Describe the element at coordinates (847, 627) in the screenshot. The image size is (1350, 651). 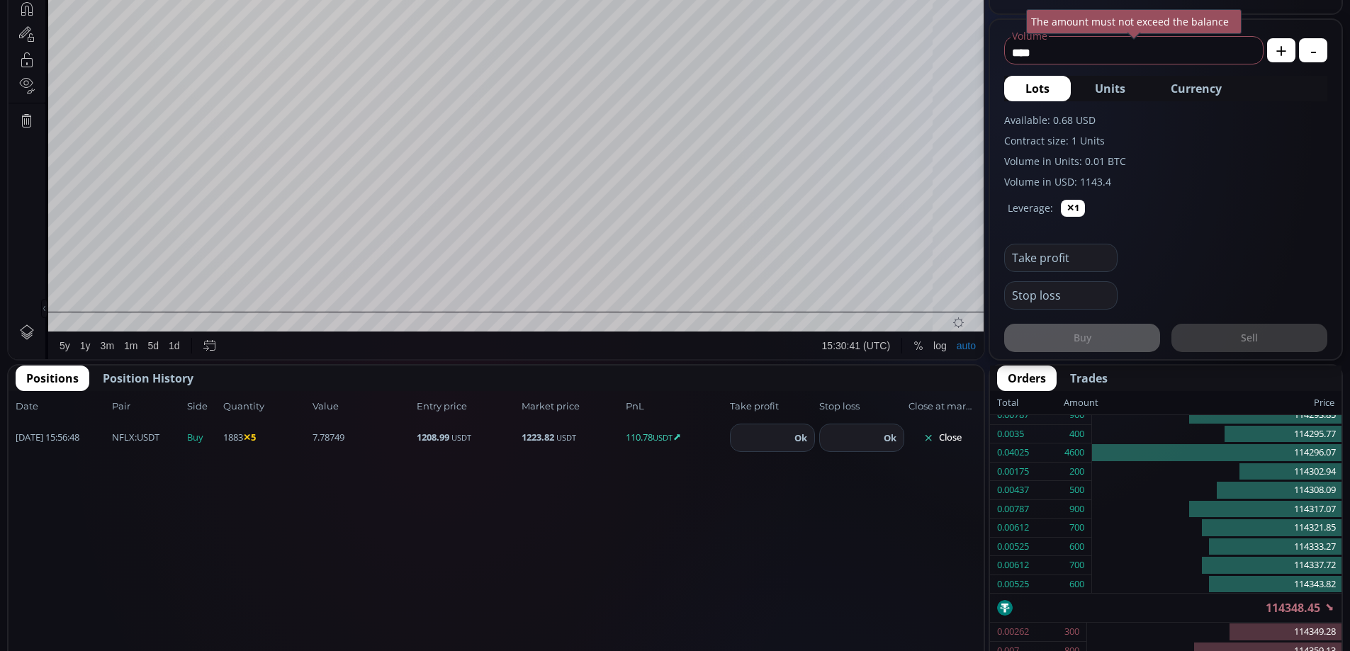
I see `span: 15:30:41 (UTC)` at that location.